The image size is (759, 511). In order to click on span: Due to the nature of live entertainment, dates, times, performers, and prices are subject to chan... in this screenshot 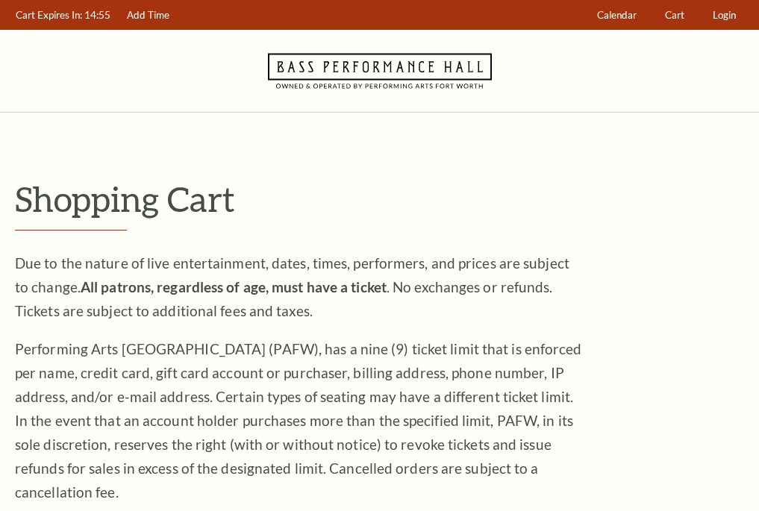, I will do `click(292, 286)`.